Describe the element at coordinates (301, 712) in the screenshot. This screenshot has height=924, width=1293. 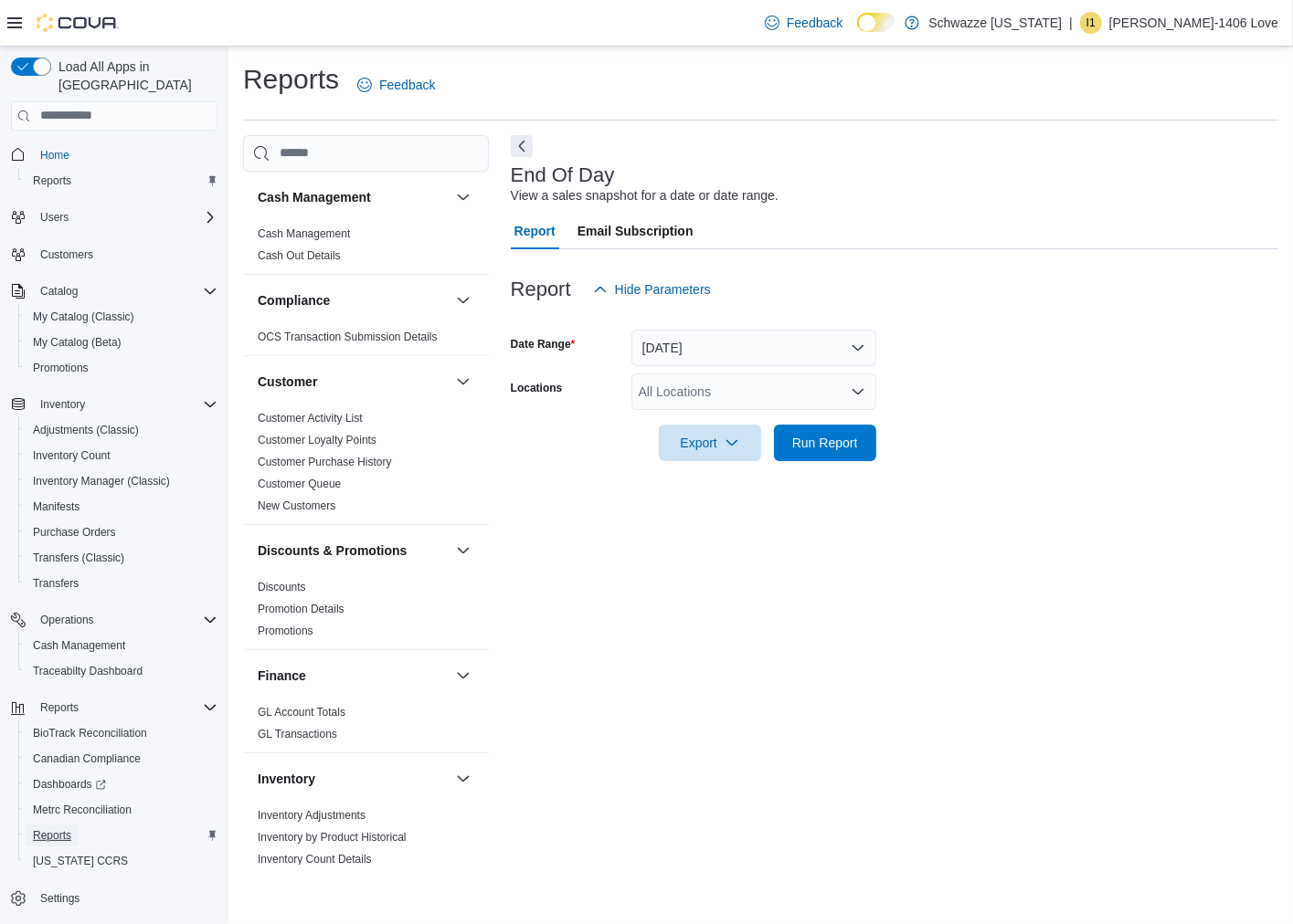
I see `a: GL Account Totals` at that location.